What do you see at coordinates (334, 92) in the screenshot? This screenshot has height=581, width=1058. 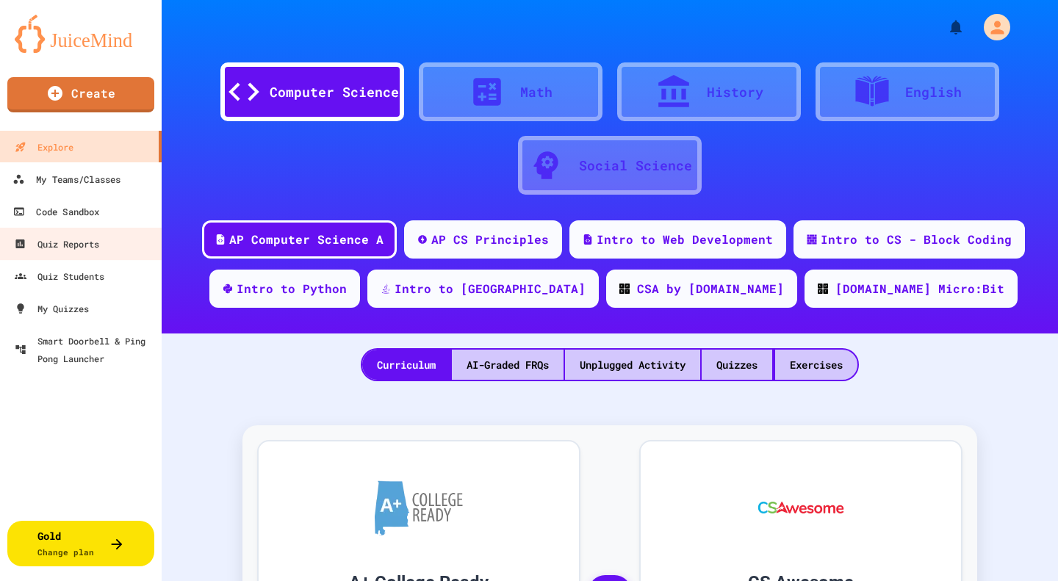 I see `div: Computer Science` at bounding box center [334, 92].